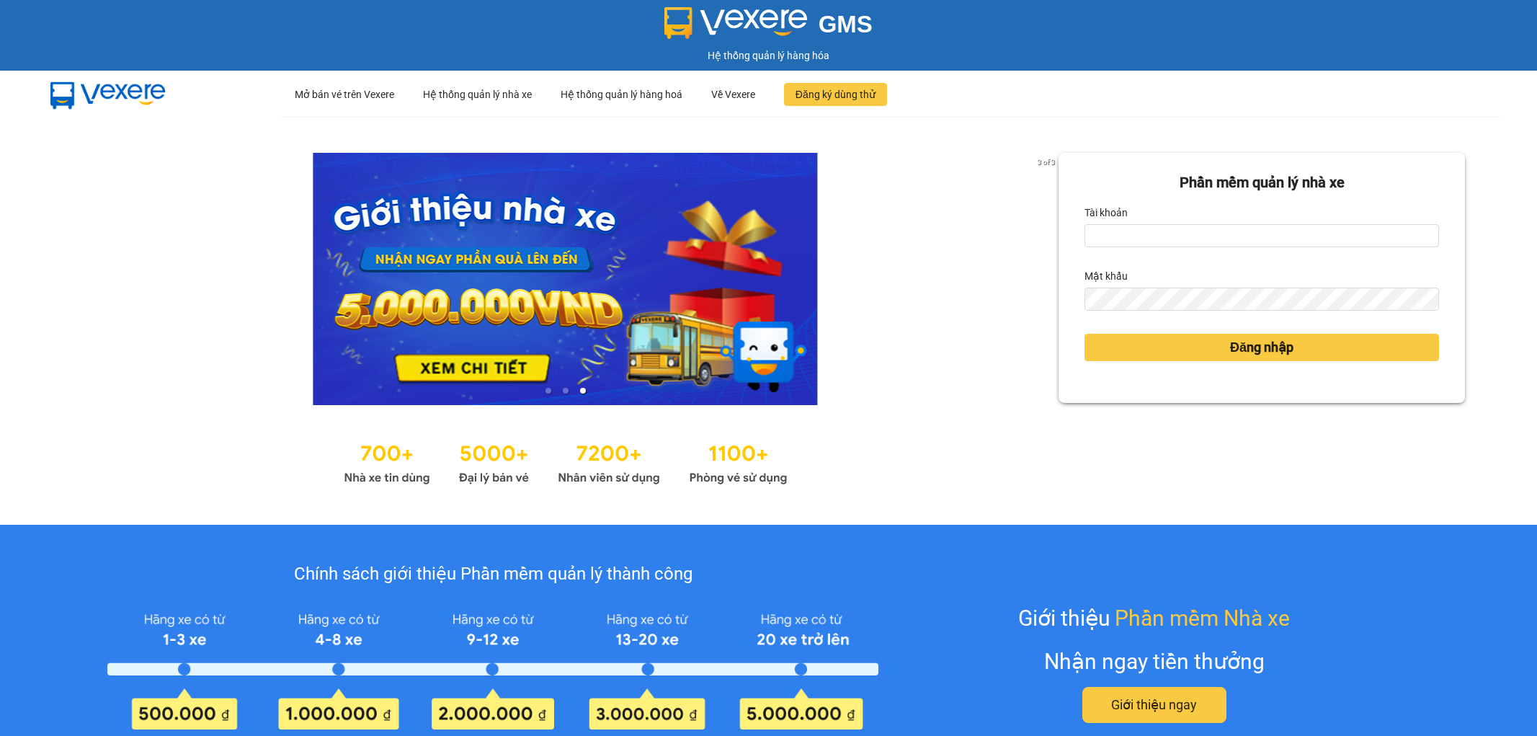 The width and height of the screenshot is (1537, 736). Describe the element at coordinates (1045, 162) in the screenshot. I see `p: 3 of 3` at that location.